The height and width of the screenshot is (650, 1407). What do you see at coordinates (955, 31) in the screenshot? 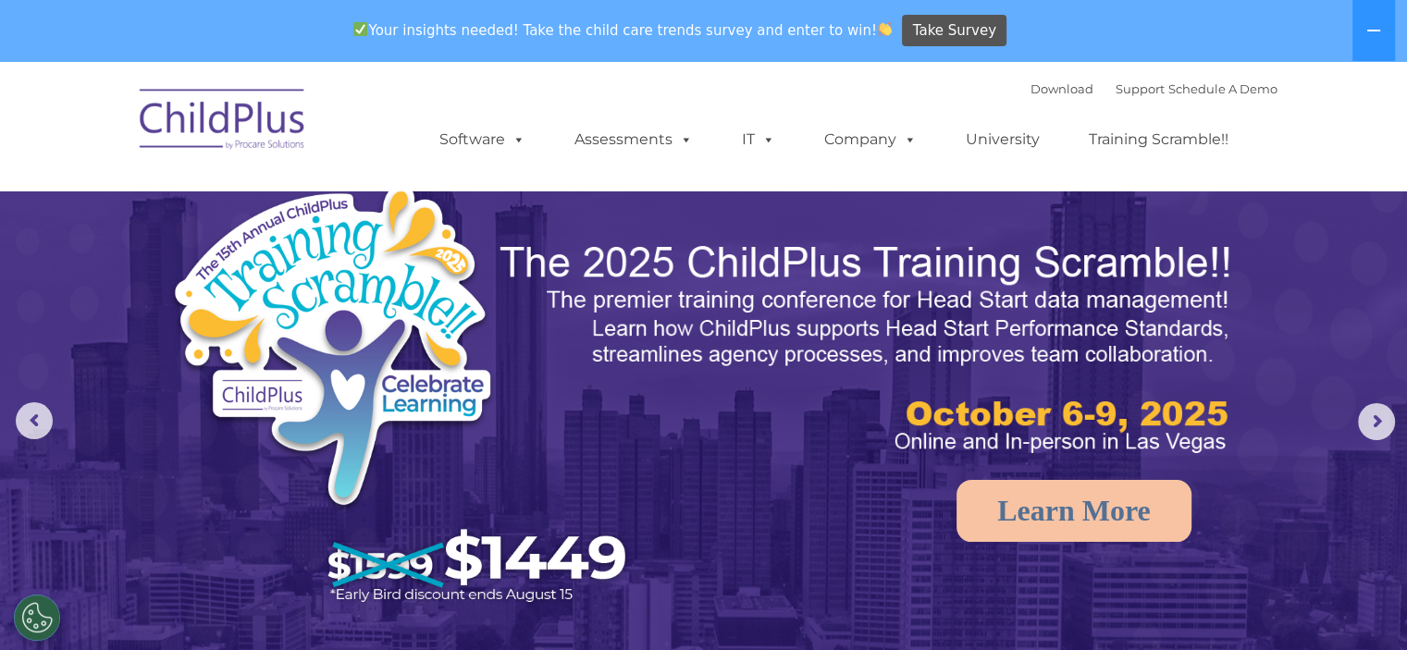
I see `span: Take Survey` at bounding box center [955, 31].